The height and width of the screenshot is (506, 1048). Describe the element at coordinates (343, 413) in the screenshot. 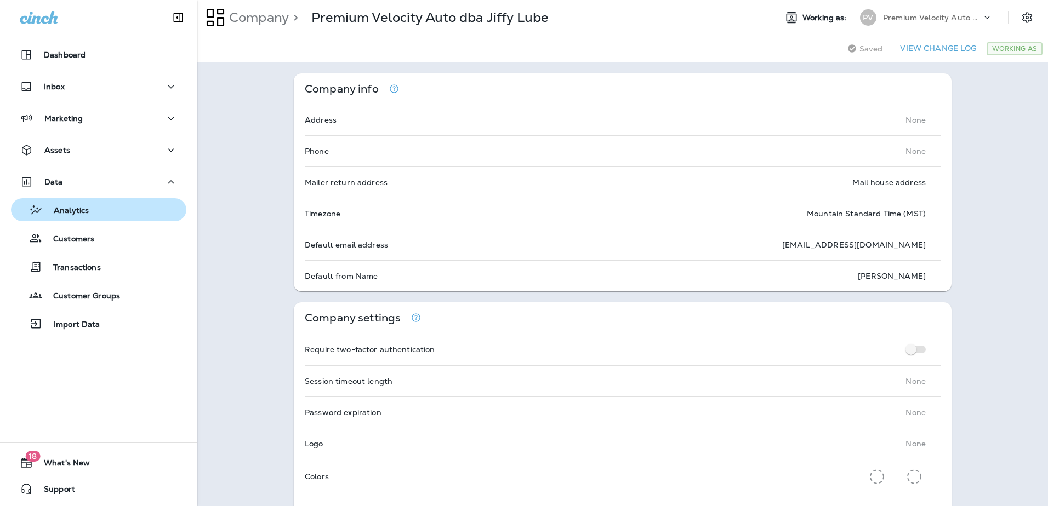

I see `p: Password expiration` at that location.